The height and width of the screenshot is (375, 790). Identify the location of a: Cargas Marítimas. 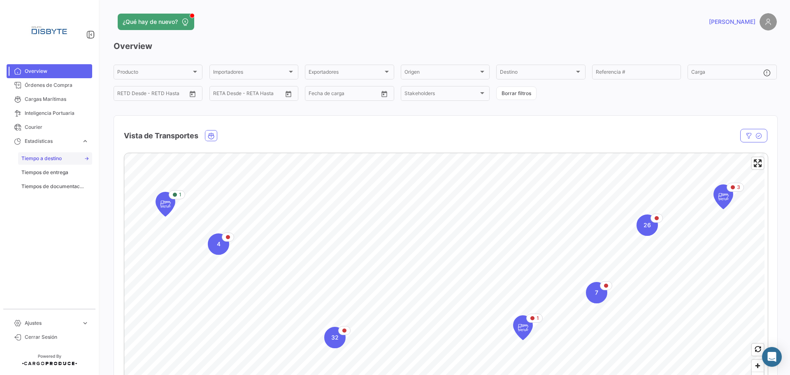
(49, 99).